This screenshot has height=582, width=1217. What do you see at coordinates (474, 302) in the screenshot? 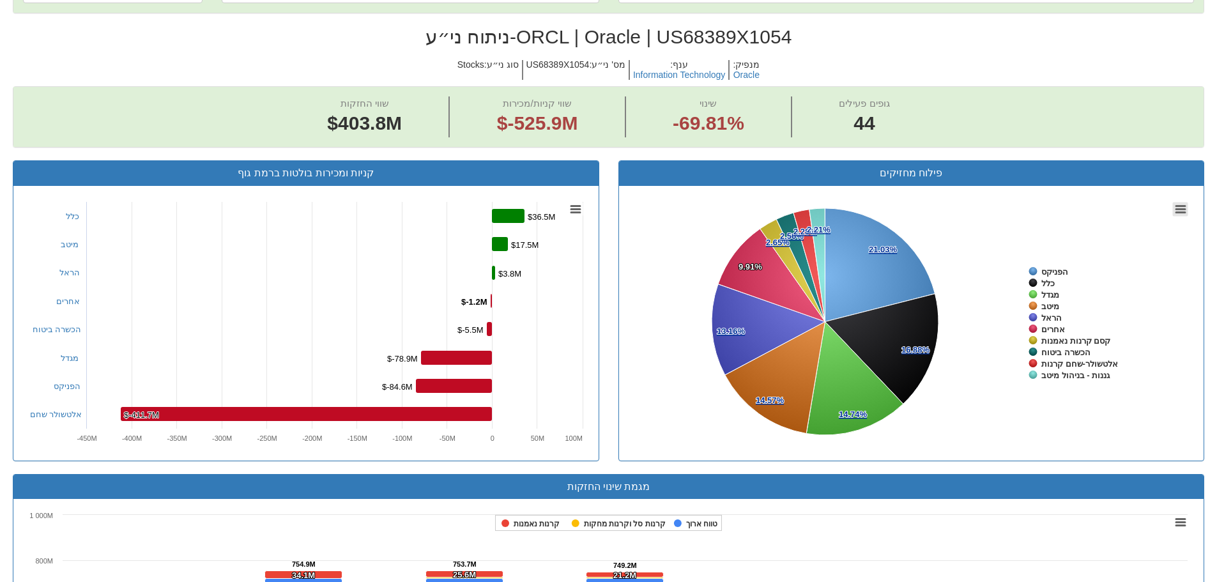
I see `tspan: $-1.2M` at bounding box center [474, 302].